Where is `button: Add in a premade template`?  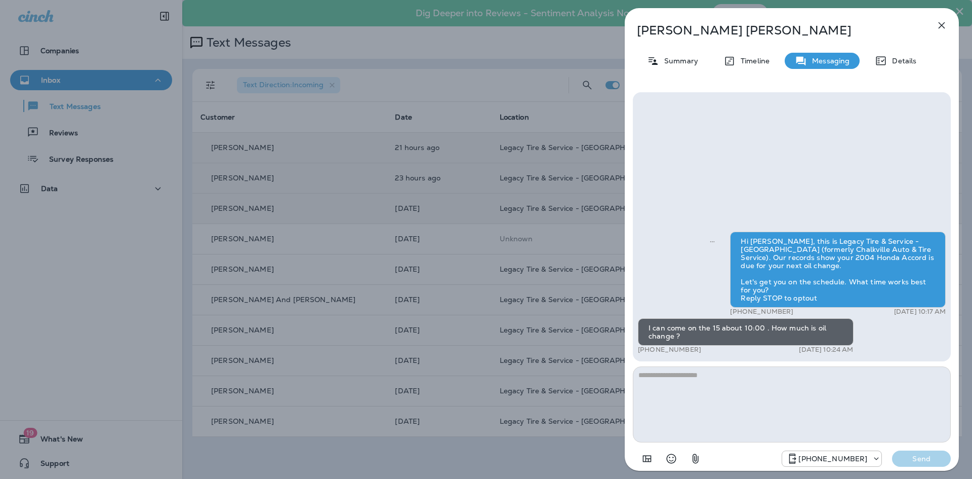
button: Add in a premade template is located at coordinates (647, 458).